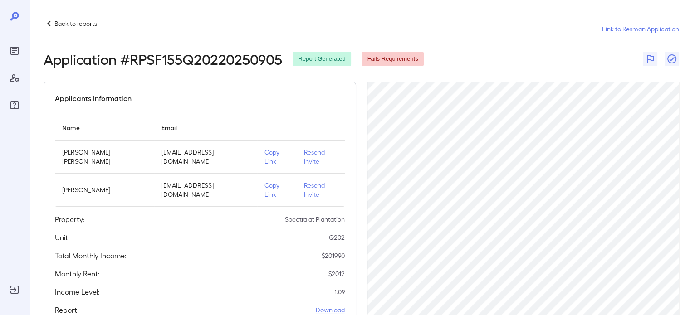  What do you see at coordinates (91, 256) in the screenshot?
I see `h5: Total Monthly Income:` at bounding box center [91, 256].